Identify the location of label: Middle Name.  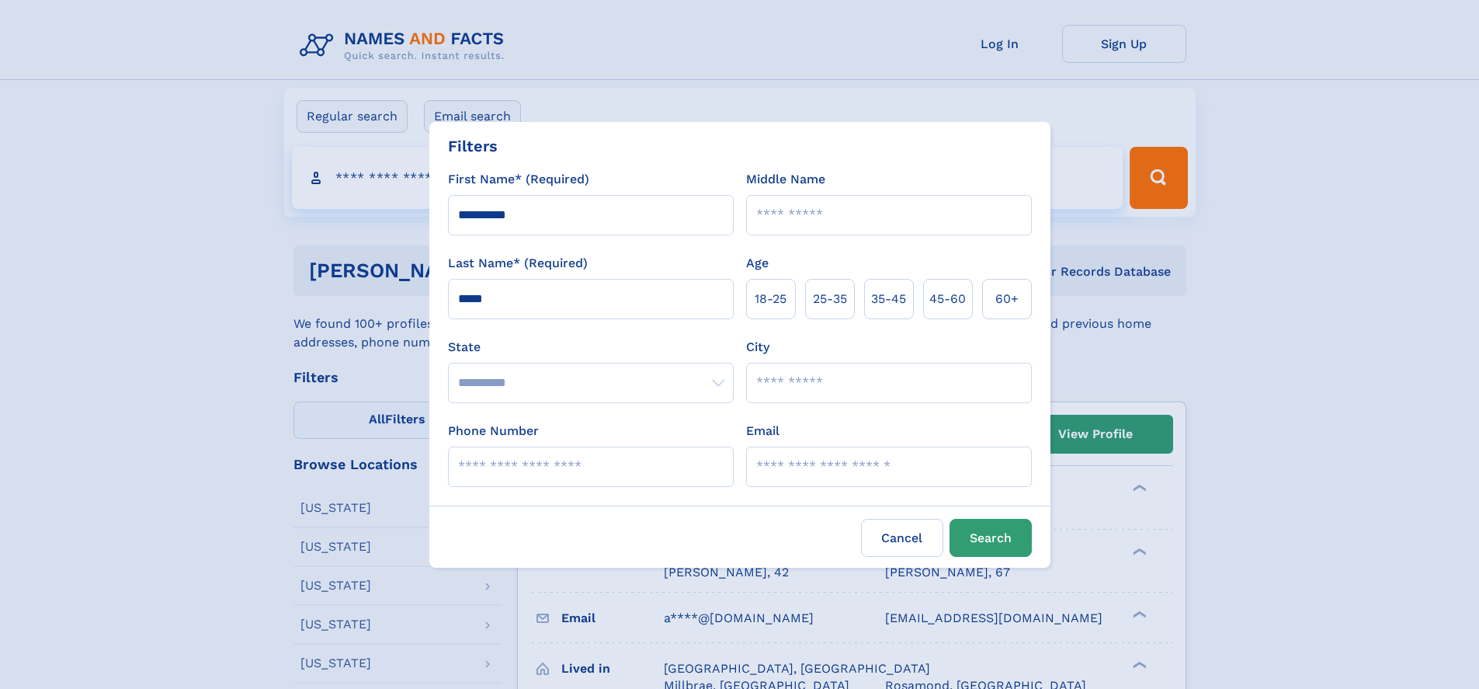
(786, 179).